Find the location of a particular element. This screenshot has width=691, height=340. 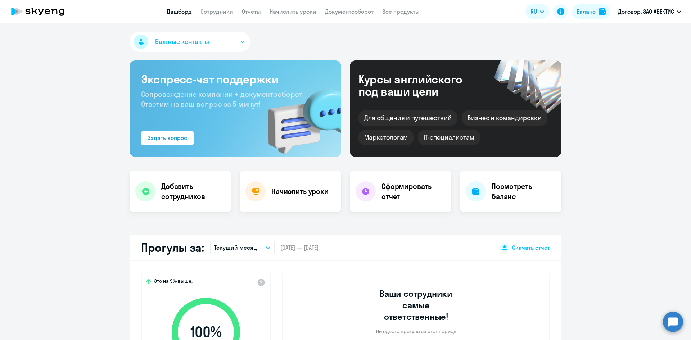

button: Задать вопрос is located at coordinates (167, 138).